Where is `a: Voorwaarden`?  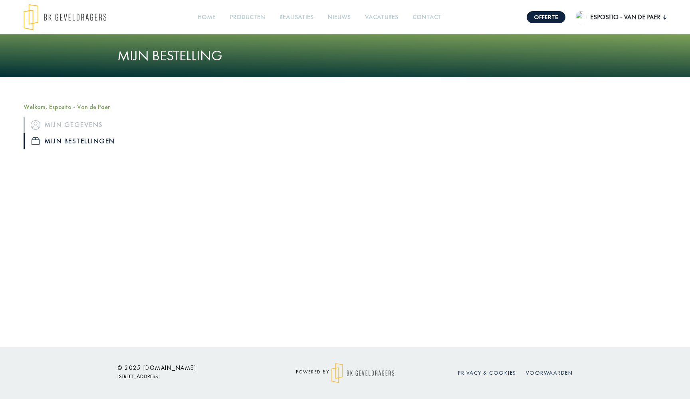
a: Voorwaarden is located at coordinates (550, 373).